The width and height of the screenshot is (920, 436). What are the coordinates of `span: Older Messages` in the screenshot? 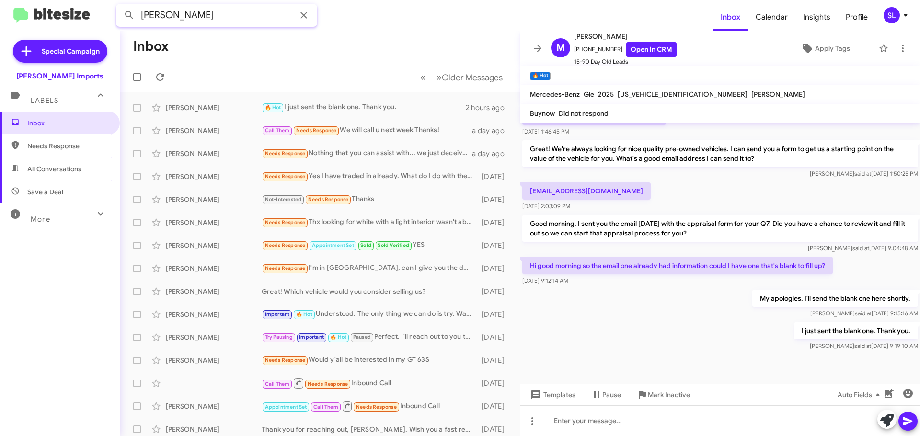 It's located at (472, 78).